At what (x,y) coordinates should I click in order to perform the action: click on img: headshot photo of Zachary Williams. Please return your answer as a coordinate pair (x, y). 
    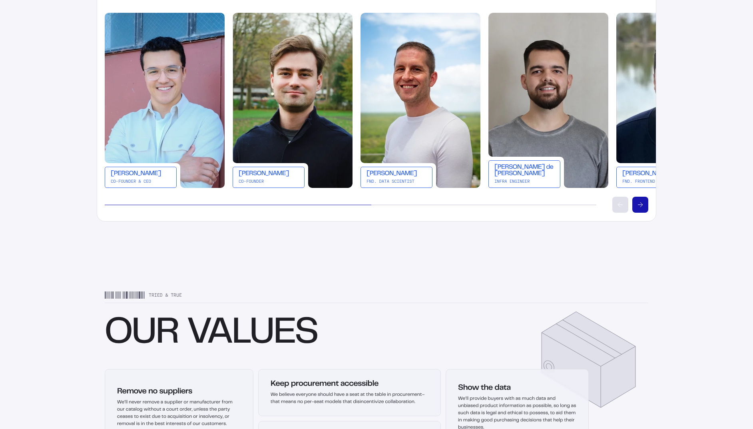
    Looking at the image, I should click on (676, 100).